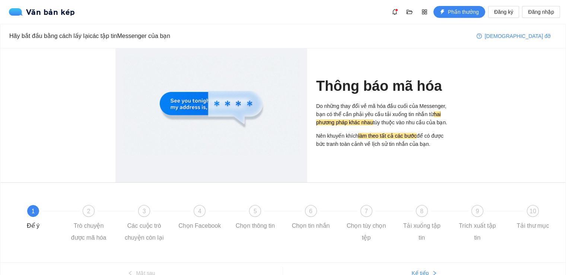 This screenshot has width=566, height=275. Describe the element at coordinates (50, 12) in the screenshot. I see `font: Văn bản kép` at that location.